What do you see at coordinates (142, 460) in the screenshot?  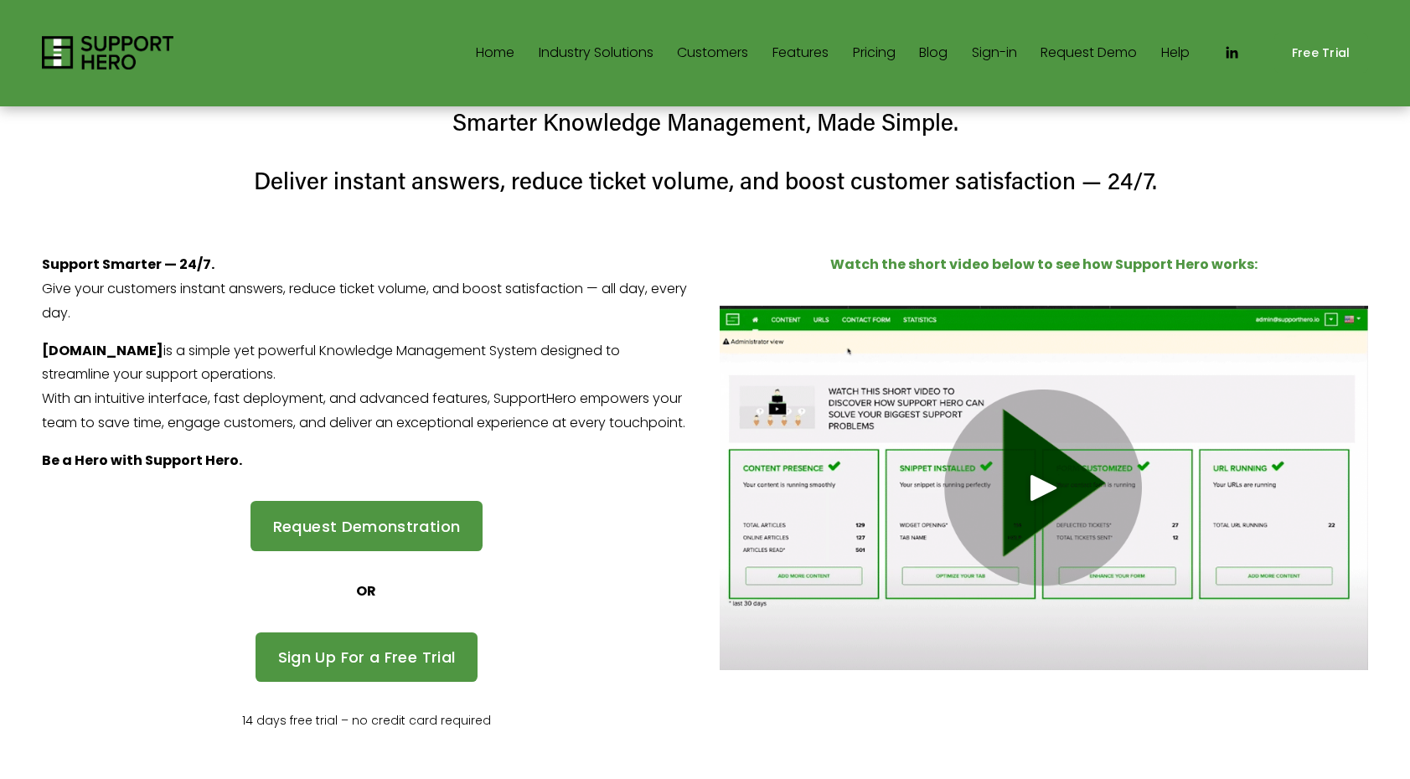 I see `strong: Be a Hero with Support Hero.` at bounding box center [142, 460].